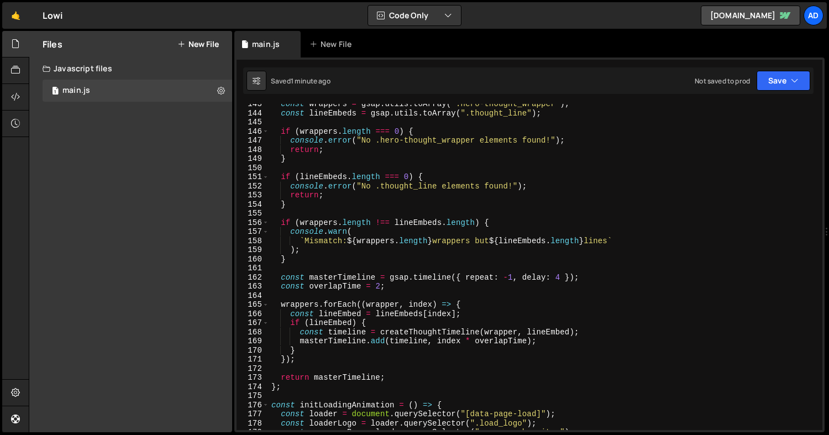 This screenshot has height=435, width=829. I want to click on div: 169, so click(253, 341).